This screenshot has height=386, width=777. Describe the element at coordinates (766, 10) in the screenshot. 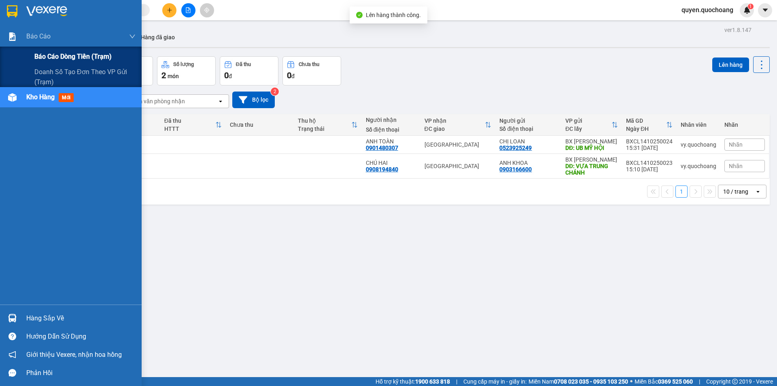

I see `span: caret-down` at that location.